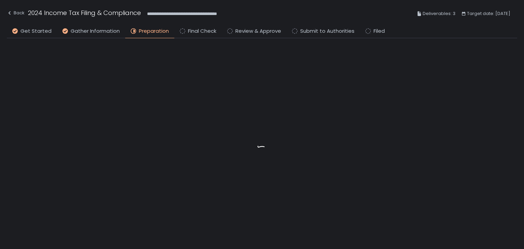 The height and width of the screenshot is (249, 524). What do you see at coordinates (154, 31) in the screenshot?
I see `span: Preparation` at bounding box center [154, 31].